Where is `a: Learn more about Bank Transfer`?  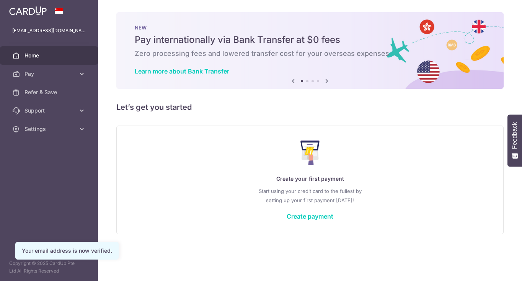 a: Learn more about Bank Transfer is located at coordinates (182, 71).